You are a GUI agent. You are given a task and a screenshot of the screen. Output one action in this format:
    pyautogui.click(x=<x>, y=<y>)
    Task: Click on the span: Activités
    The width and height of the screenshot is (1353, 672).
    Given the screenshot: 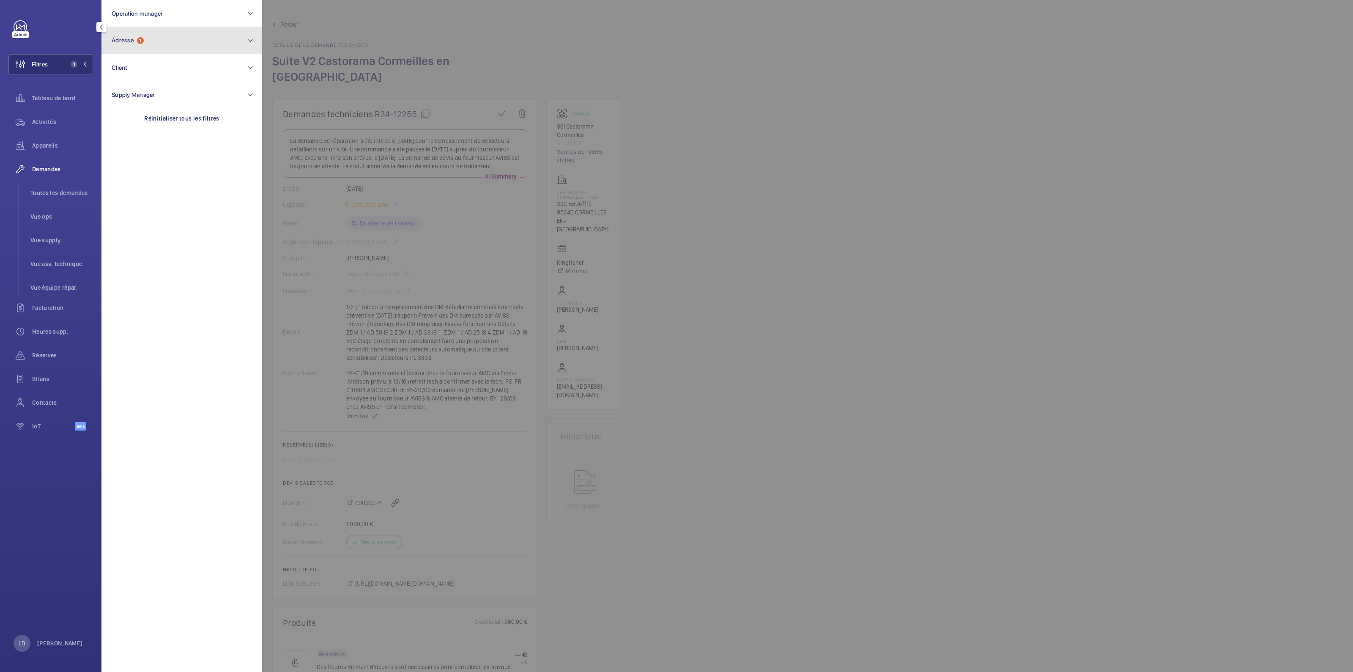 What is the action you would take?
    pyautogui.click(x=63, y=122)
    